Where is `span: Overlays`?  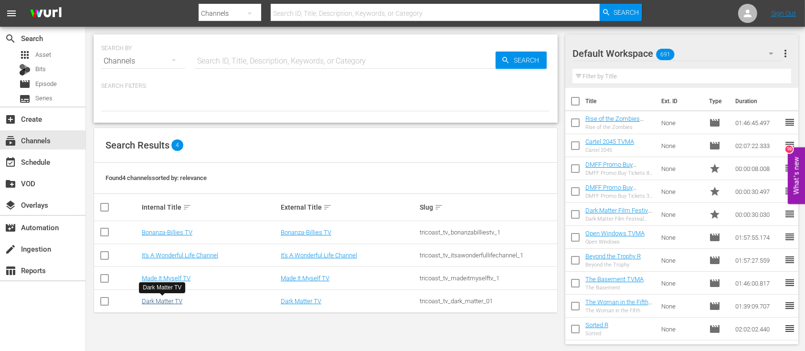 span: Overlays is located at coordinates (11, 205).